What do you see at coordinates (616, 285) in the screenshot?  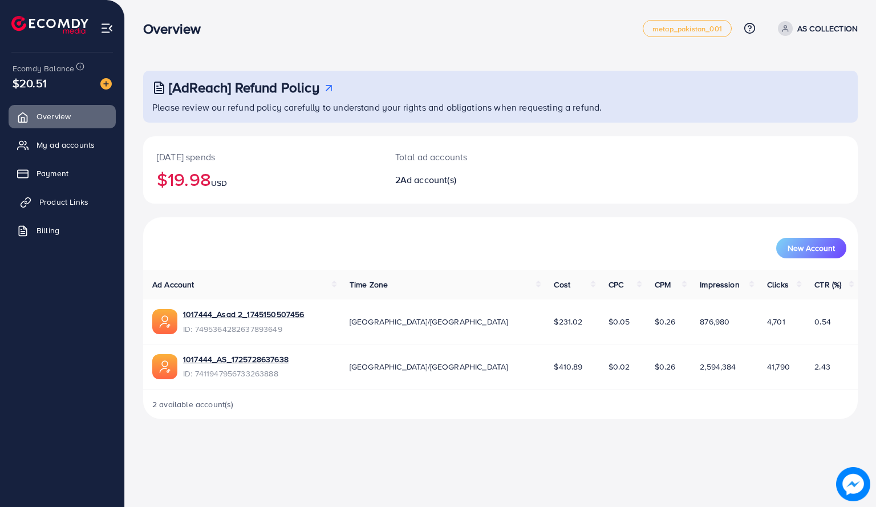 I see `span: CPC` at bounding box center [616, 285].